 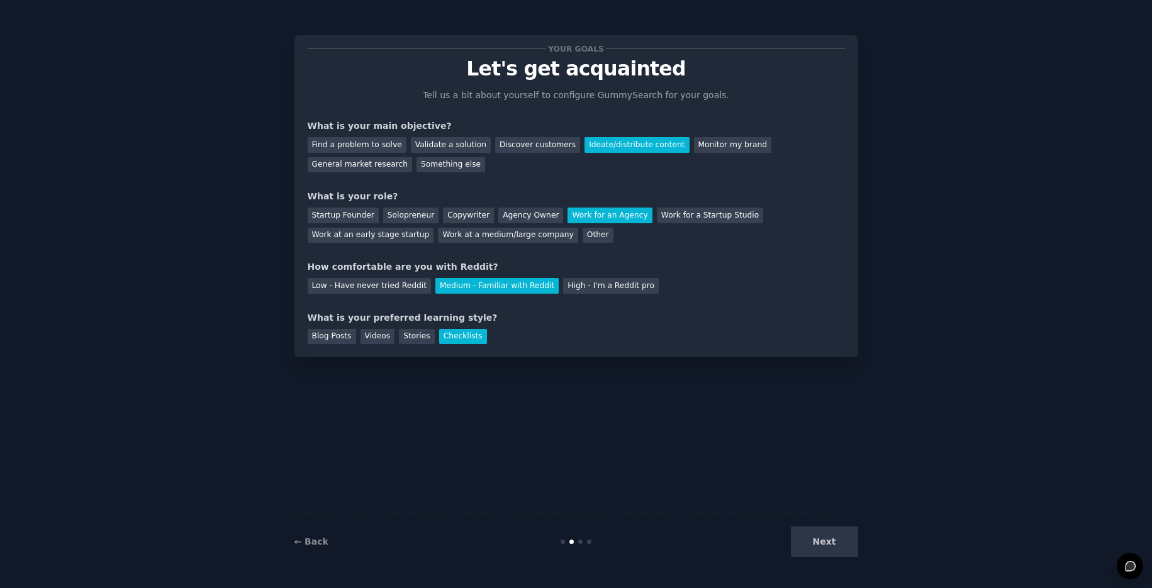 What do you see at coordinates (538, 145) in the screenshot?
I see `div: Discover customers` at bounding box center [538, 145].